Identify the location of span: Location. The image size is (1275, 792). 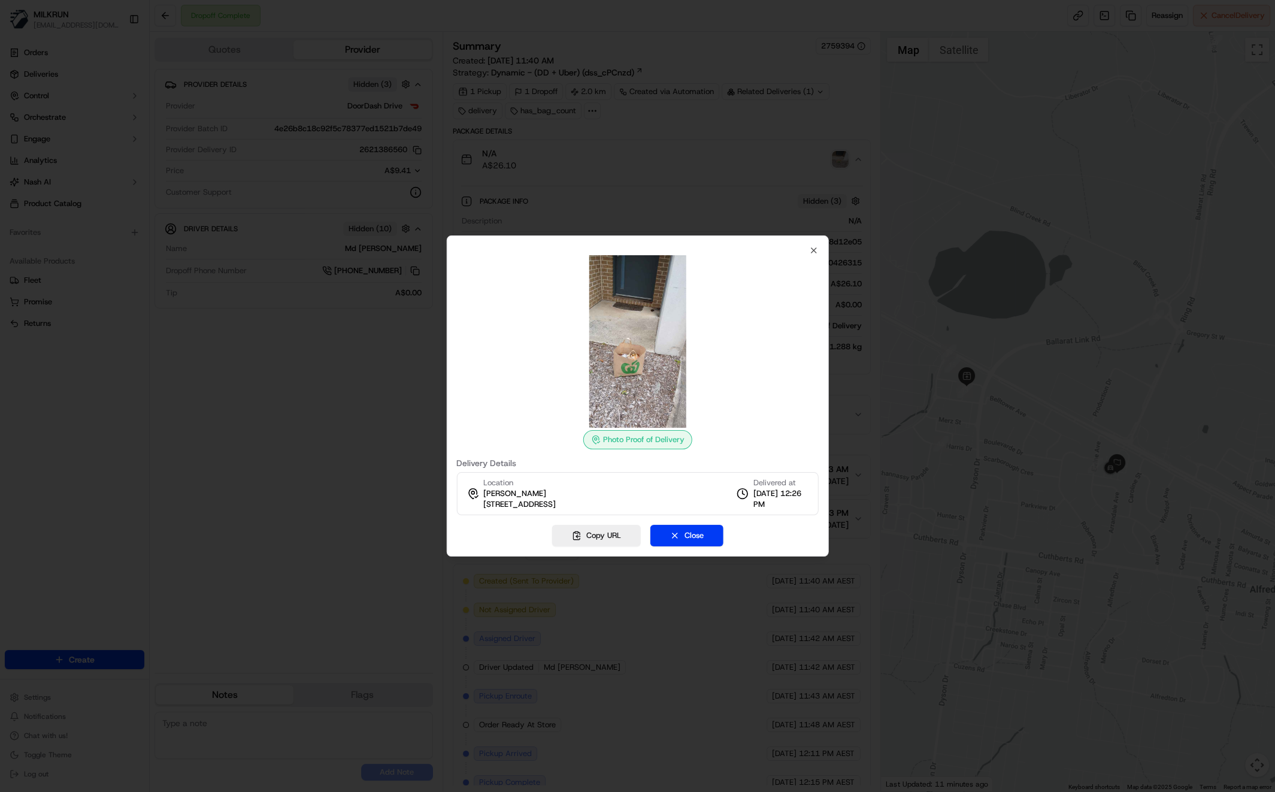
(498, 483).